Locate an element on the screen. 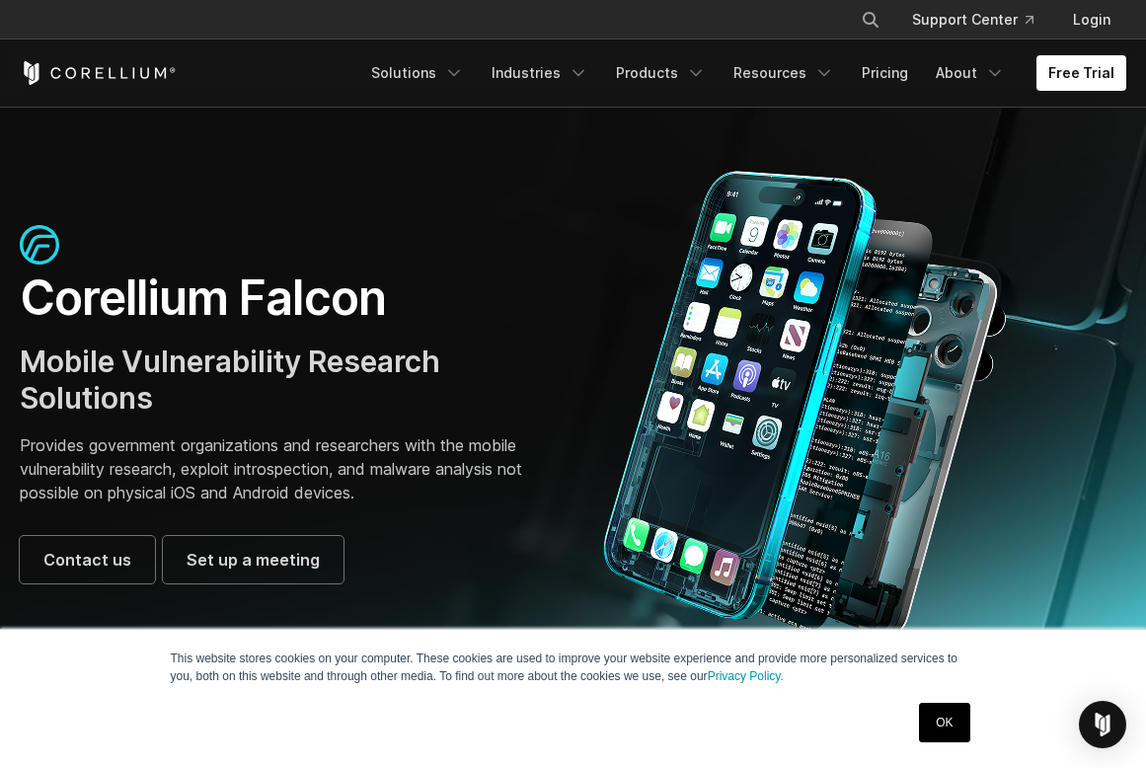 The image size is (1146, 768). span: Mobile Vulnerability Research Solutions is located at coordinates (230, 380).